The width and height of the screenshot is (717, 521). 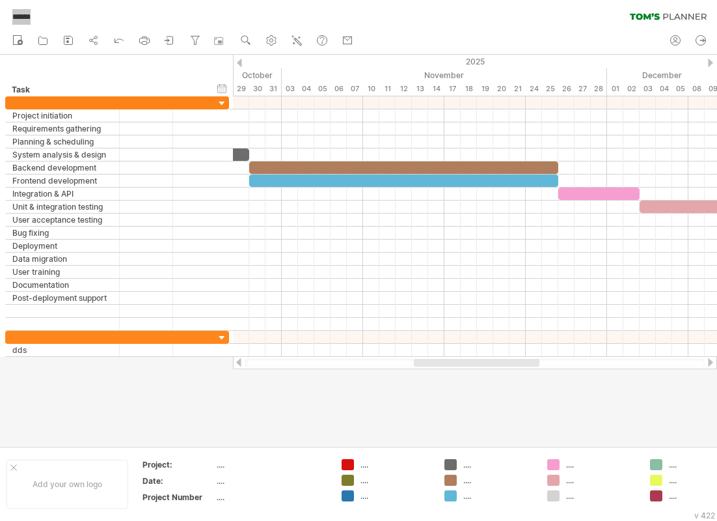 I want to click on div: Wednesday, 19 November 2025, so click(x=485, y=89).